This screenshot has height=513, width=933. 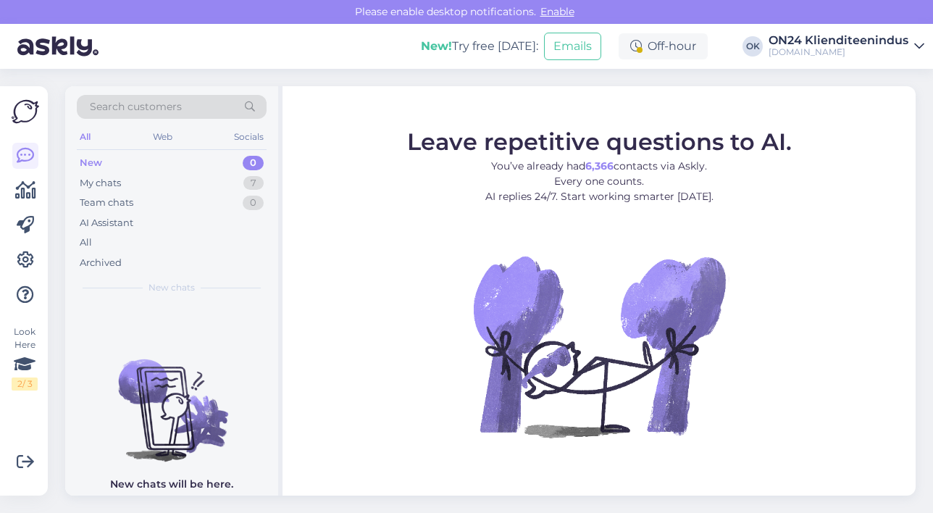 What do you see at coordinates (172, 399) in the screenshot?
I see `img: No chats` at bounding box center [172, 399].